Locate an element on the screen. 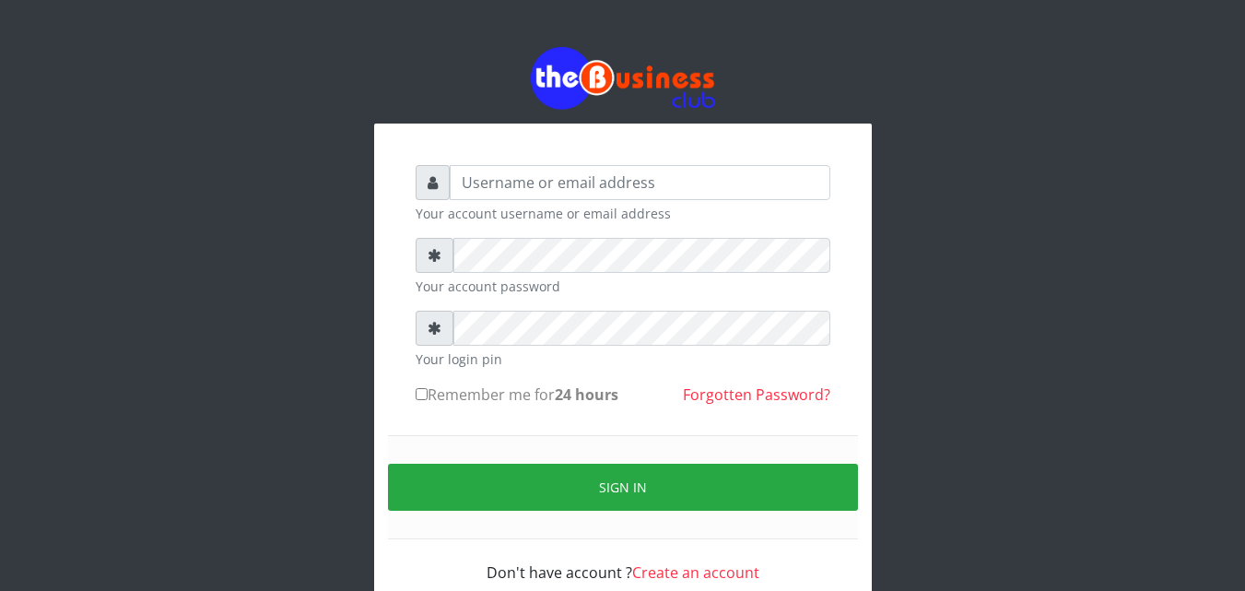  a: Forgotten Password? is located at coordinates (757, 394).